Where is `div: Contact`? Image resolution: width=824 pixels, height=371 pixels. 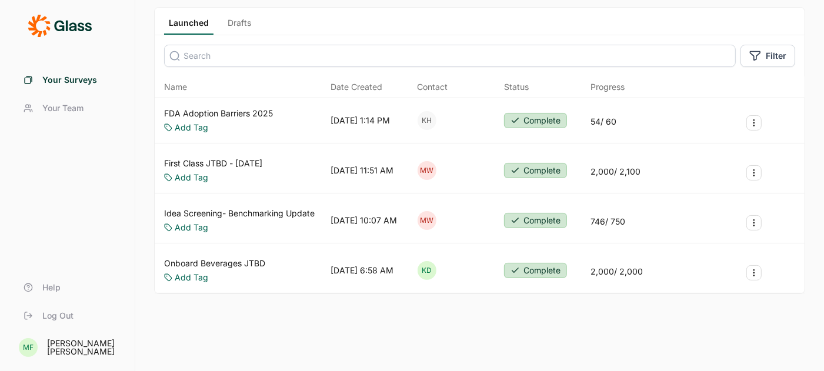 div: Contact is located at coordinates (433, 87).